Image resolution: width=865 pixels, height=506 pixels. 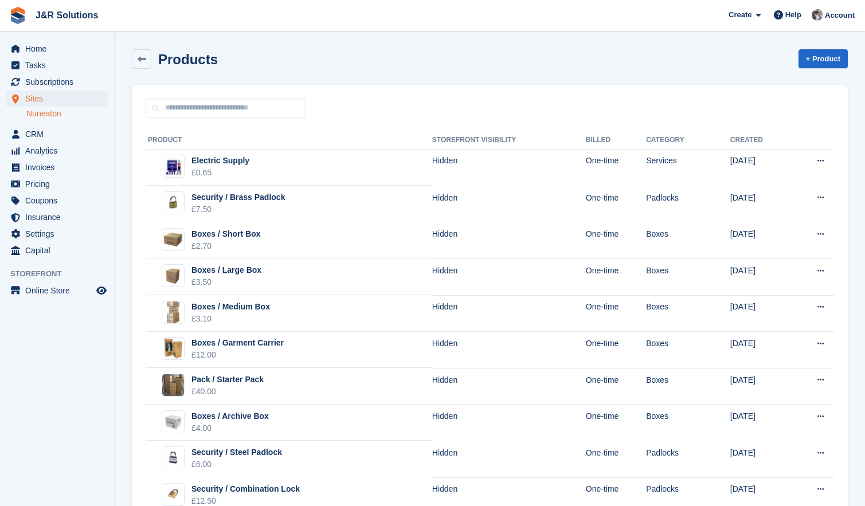 I want to click on img: Steve Revell, so click(x=818, y=15).